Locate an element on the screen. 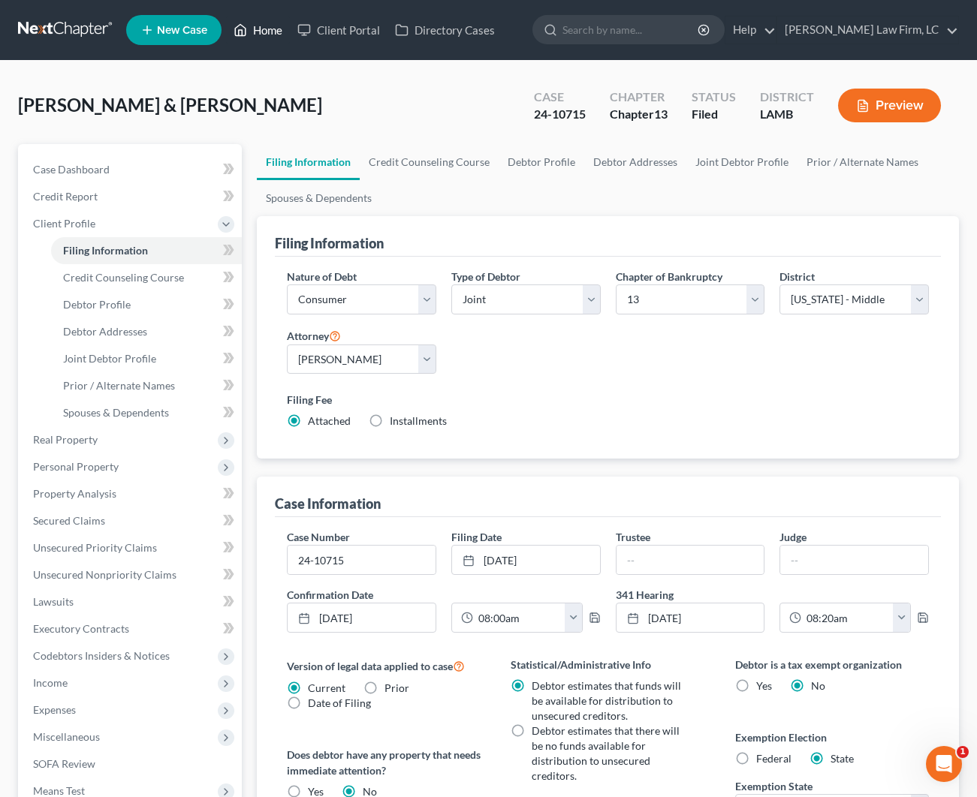  a: Unsecured Nonpriority Claims is located at coordinates (131, 575).